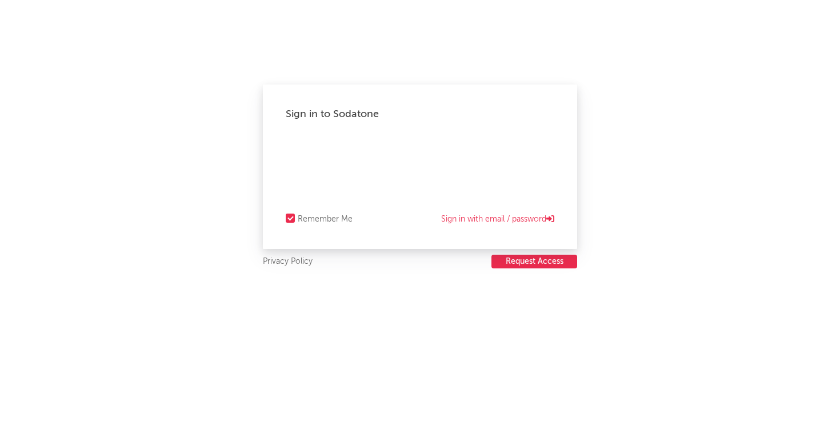  Describe the element at coordinates (325, 219) in the screenshot. I see `div: Remember Me` at that location.